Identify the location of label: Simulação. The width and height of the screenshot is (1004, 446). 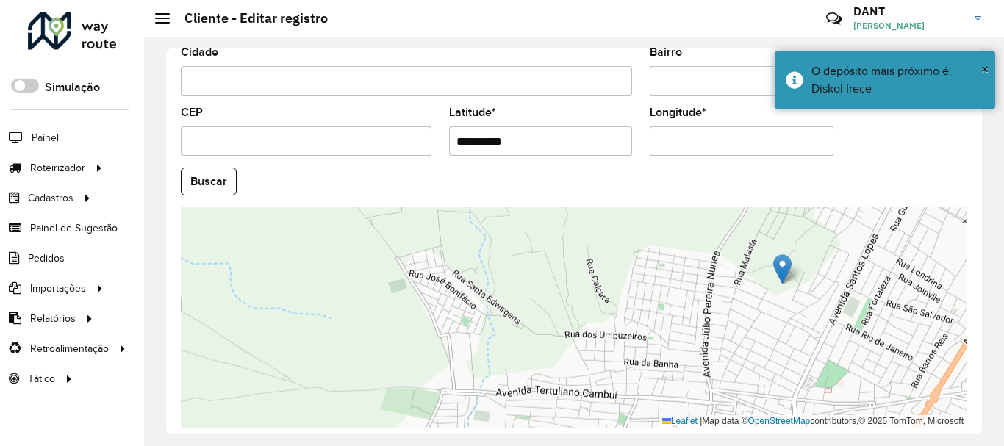
(72, 87).